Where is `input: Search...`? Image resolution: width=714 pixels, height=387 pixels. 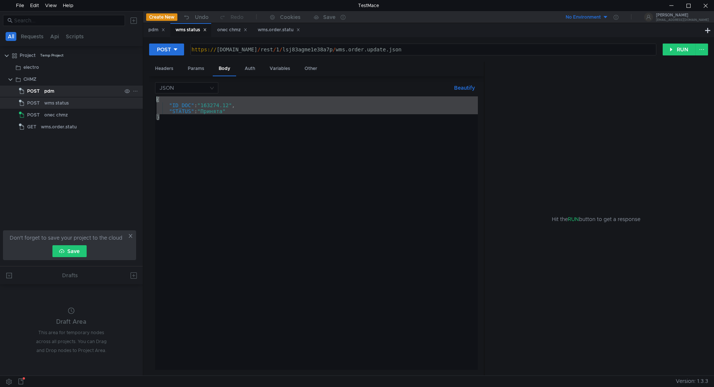
input: Search... is located at coordinates (67, 20).